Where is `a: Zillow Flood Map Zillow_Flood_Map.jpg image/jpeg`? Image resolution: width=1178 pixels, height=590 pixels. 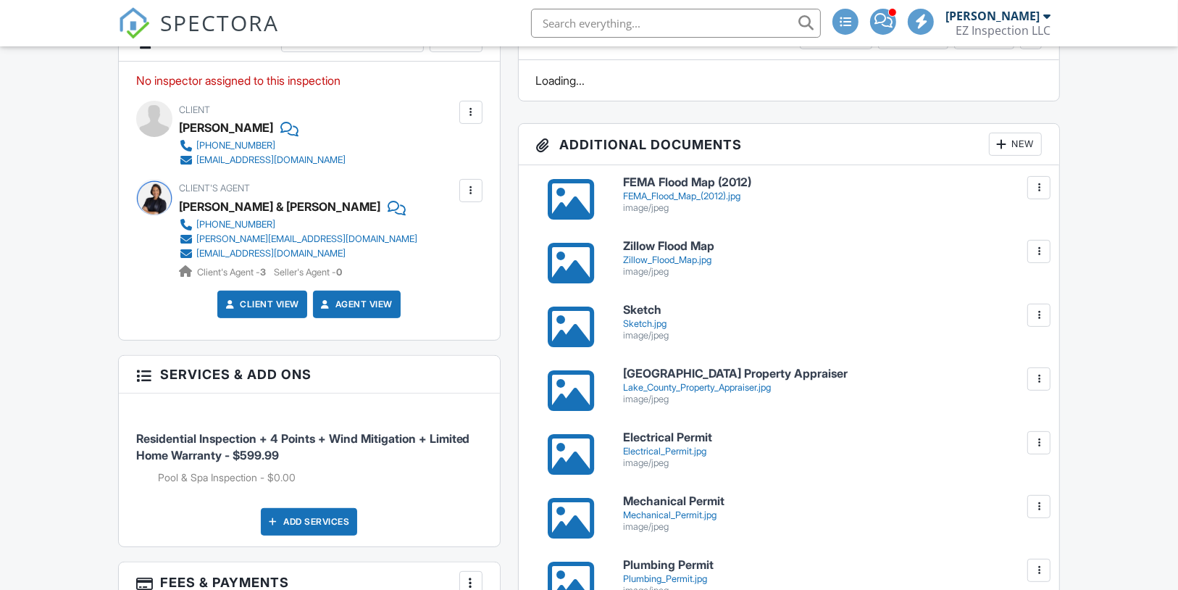
a: Zillow Flood Map Zillow_Flood_Map.jpg image/jpeg is located at coordinates (832, 258).